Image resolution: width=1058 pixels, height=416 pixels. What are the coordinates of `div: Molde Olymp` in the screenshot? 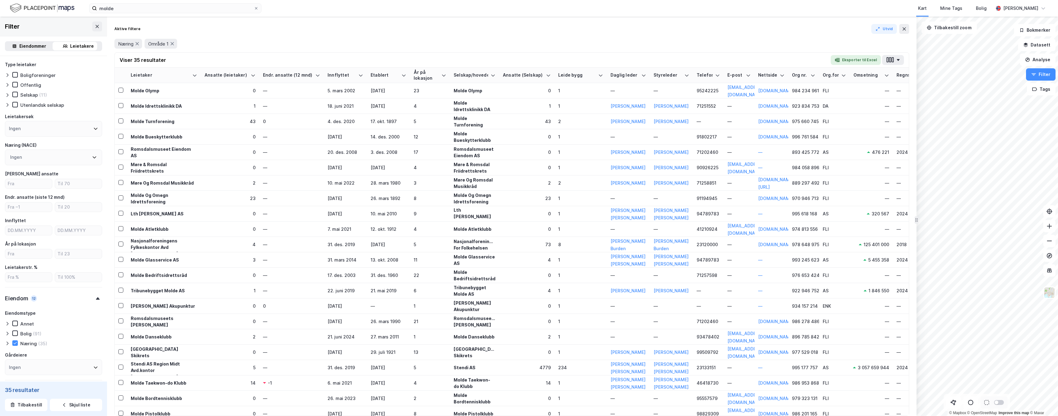 It's located at (475, 90).